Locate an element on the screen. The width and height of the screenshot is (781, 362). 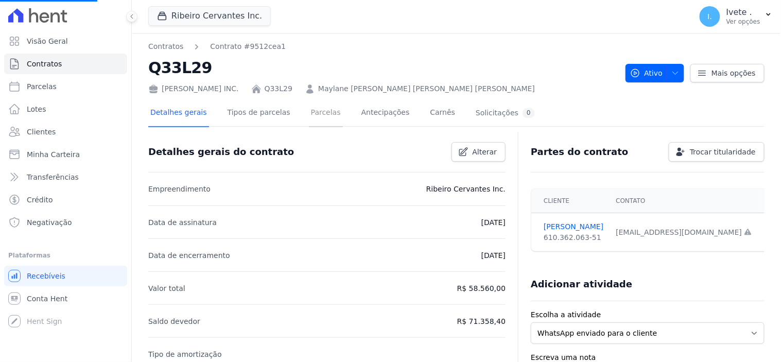
span: Minha Carteira is located at coordinates (53, 154).